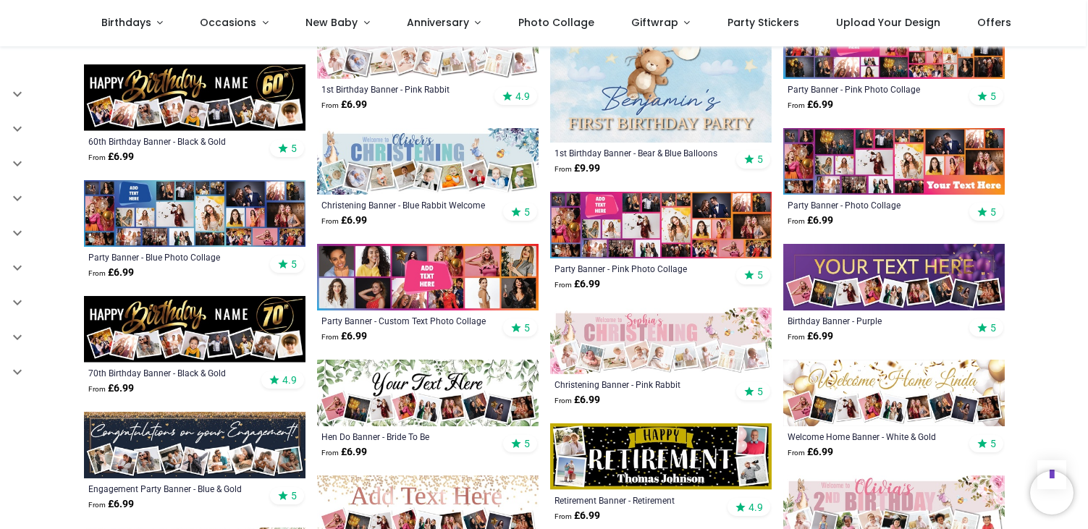 The width and height of the screenshot is (1088, 529). What do you see at coordinates (661, 225) in the screenshot?
I see `img: Personalised Party Banner - Pink Photo Collage - Custom Text & 25 Photo Upload` at bounding box center [661, 225].